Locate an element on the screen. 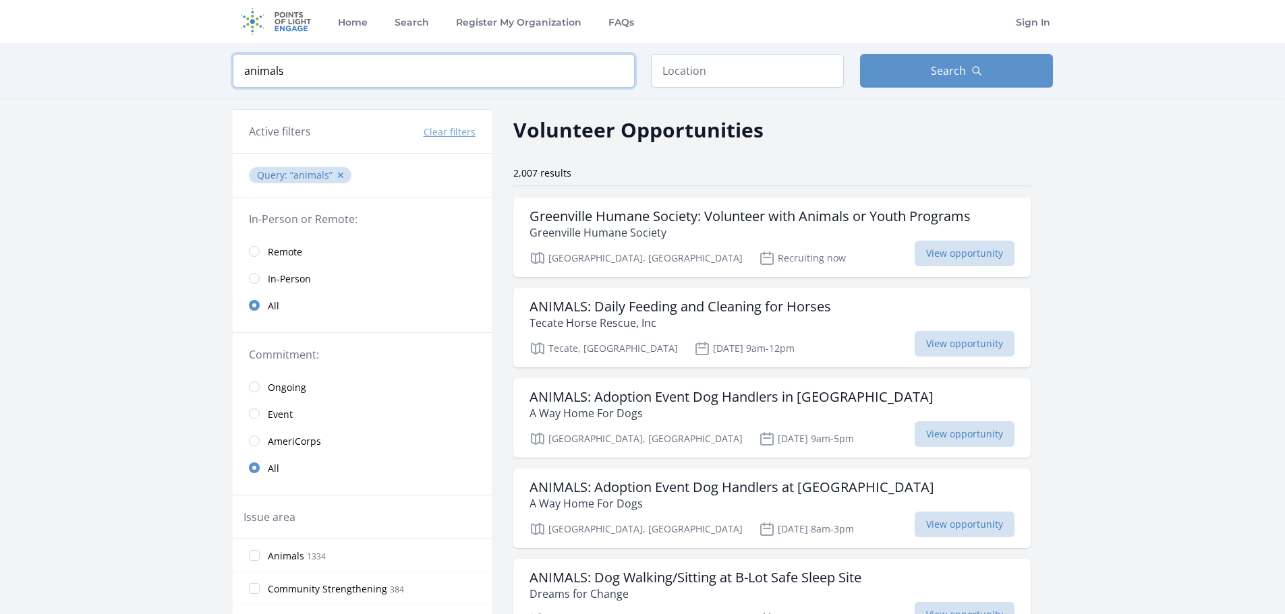  a: Ongoing is located at coordinates (362, 387).